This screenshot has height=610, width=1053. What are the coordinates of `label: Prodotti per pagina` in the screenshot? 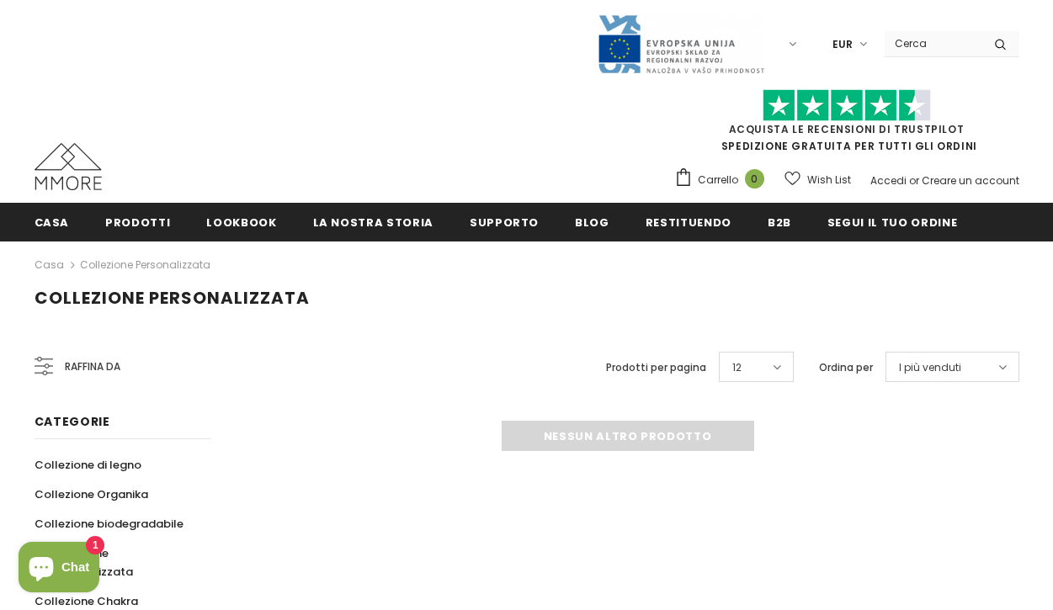 It's located at (656, 368).